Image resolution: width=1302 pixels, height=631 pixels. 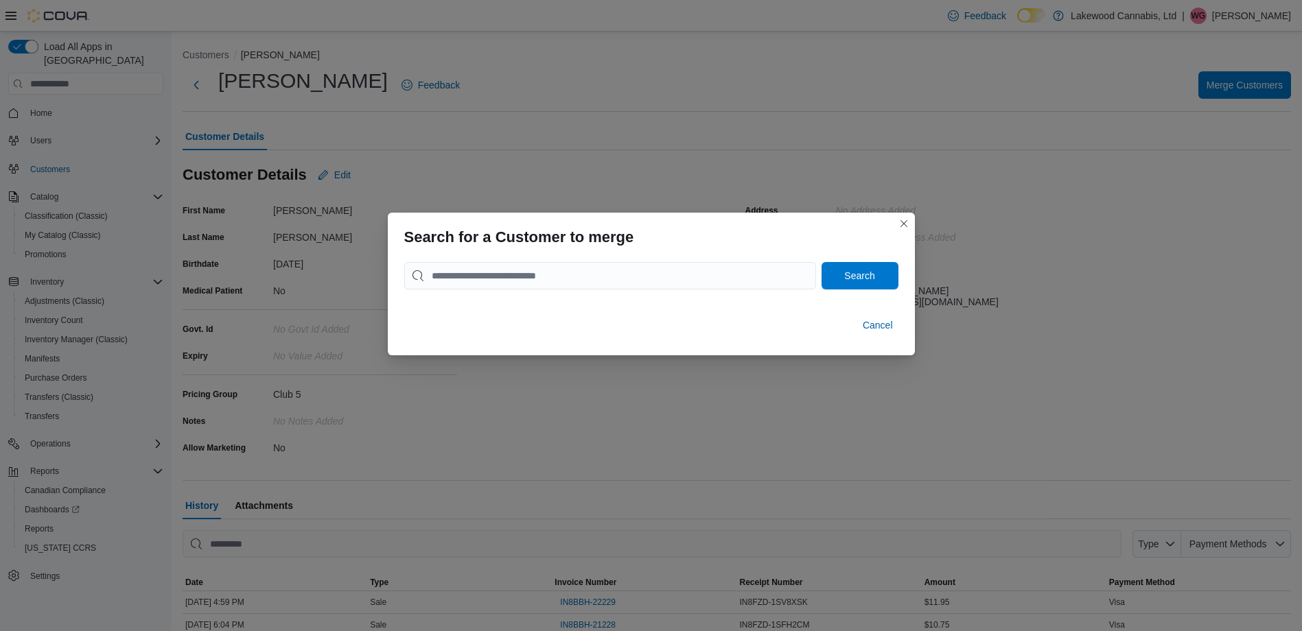 What do you see at coordinates (519, 237) in the screenshot?
I see `h3: Search for a Customer to merge` at bounding box center [519, 237].